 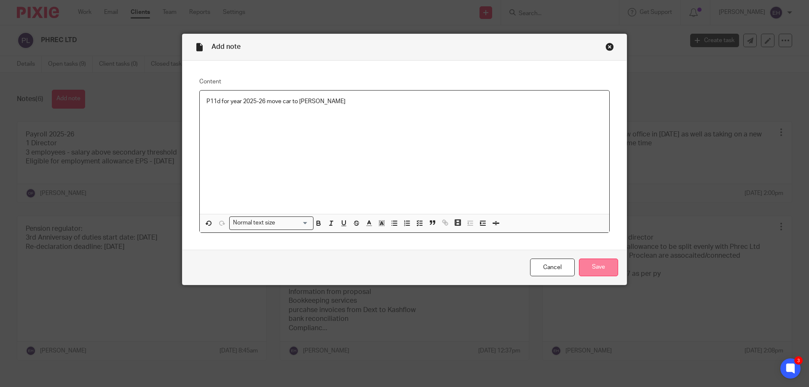 I want to click on input: Save, so click(x=599, y=268).